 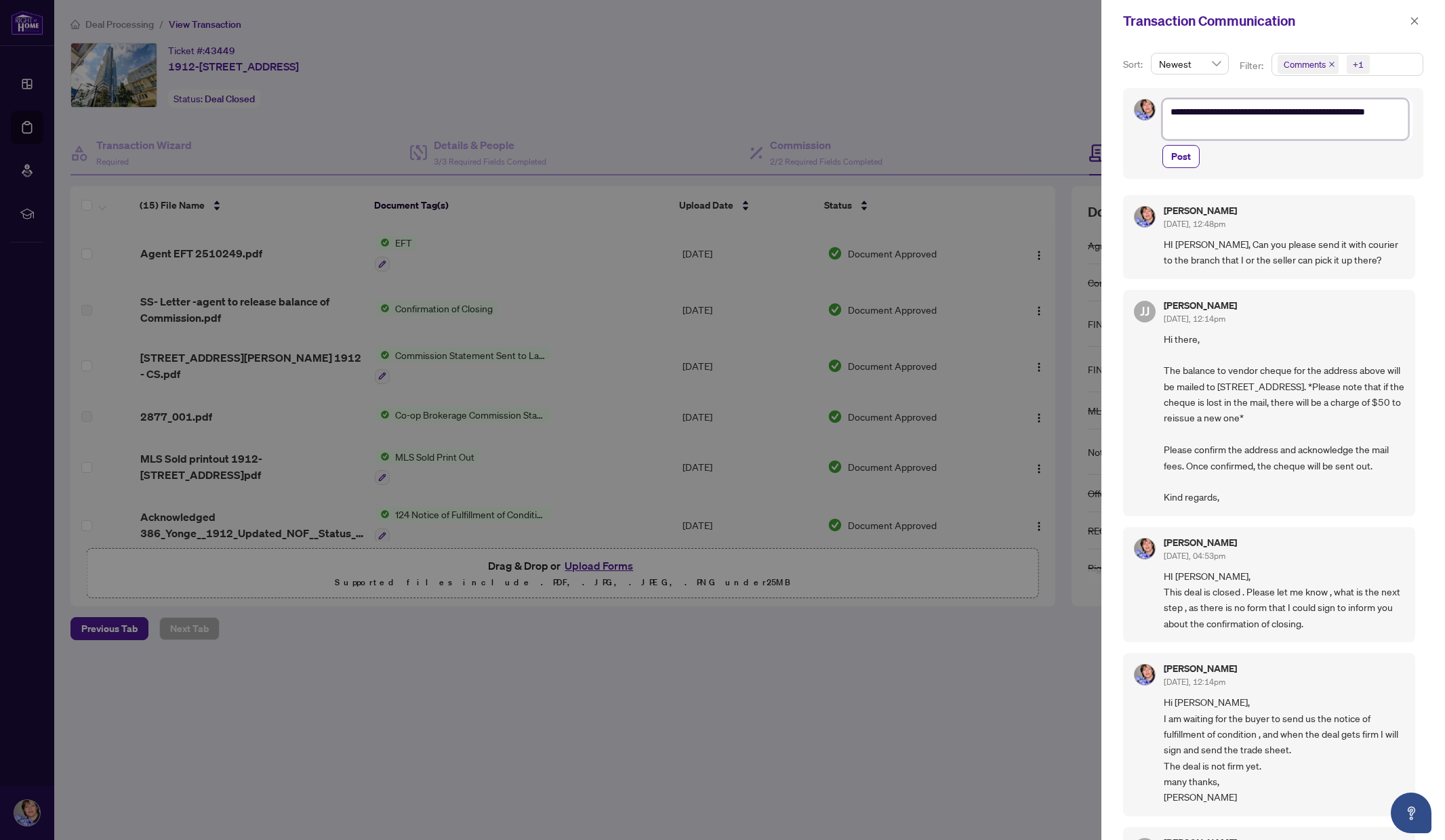 What do you see at coordinates (1181, 156) in the screenshot?
I see `span: Post` at bounding box center [1181, 156].